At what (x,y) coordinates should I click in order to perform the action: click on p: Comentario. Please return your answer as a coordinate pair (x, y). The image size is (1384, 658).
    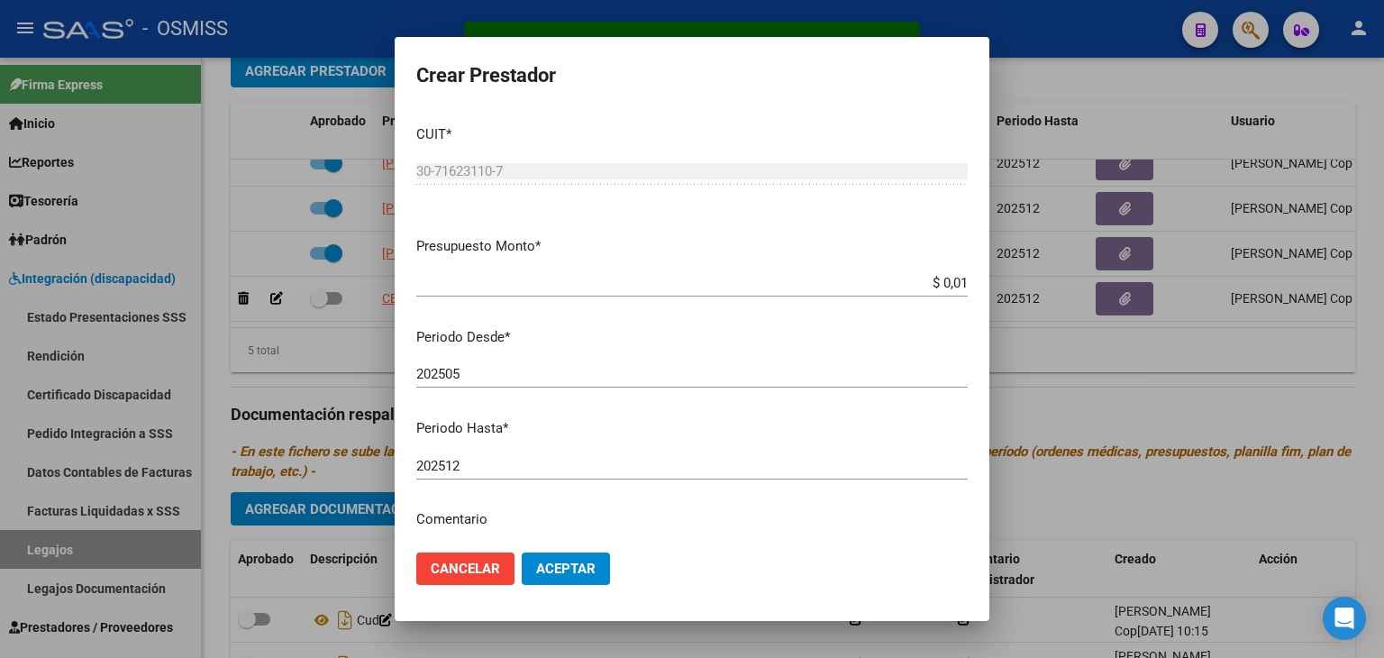
    Looking at the image, I should click on (692, 519).